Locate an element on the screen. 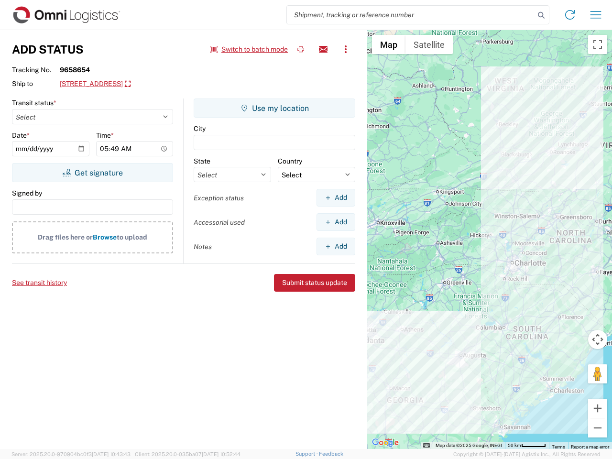 The height and width of the screenshot is (459, 612). button: Show street map is located at coordinates (388, 44).